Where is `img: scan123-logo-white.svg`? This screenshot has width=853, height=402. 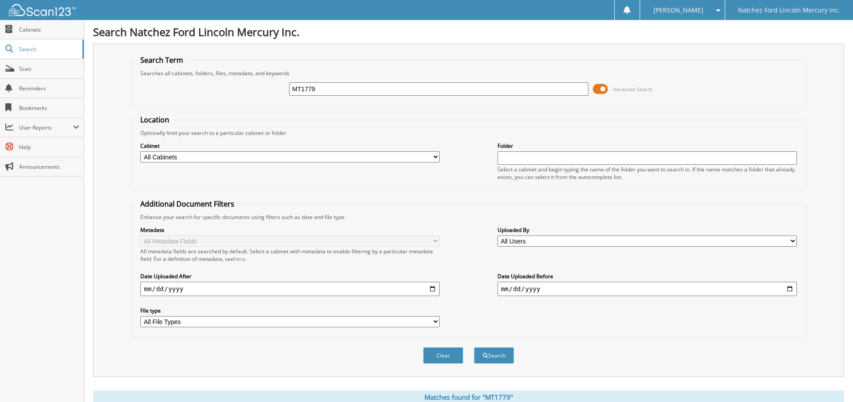 img: scan123-logo-white.svg is located at coordinates (42, 10).